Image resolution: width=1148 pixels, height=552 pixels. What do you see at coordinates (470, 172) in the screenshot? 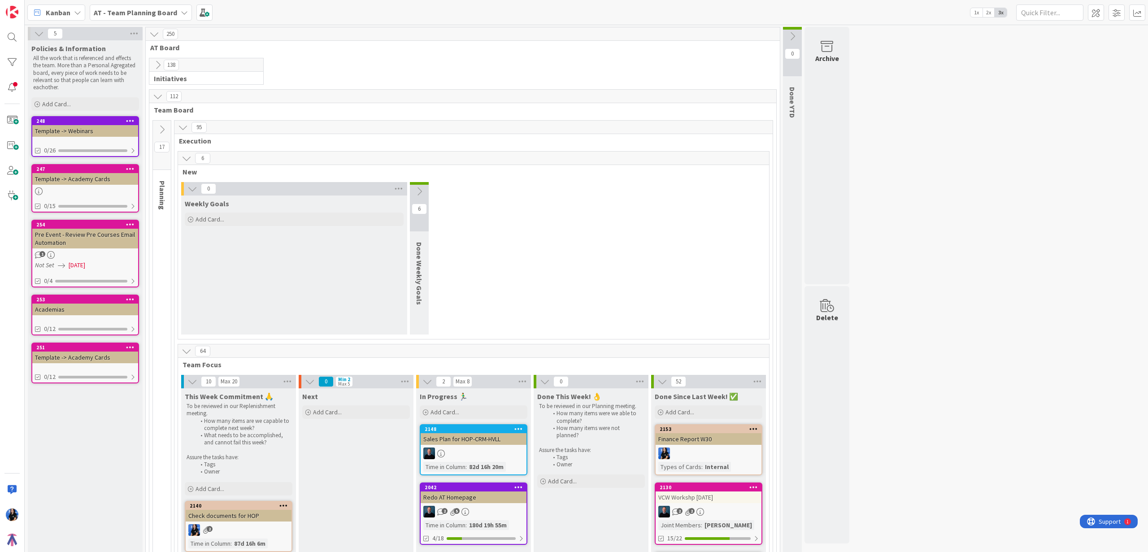
I see `span: New` at bounding box center [470, 172].